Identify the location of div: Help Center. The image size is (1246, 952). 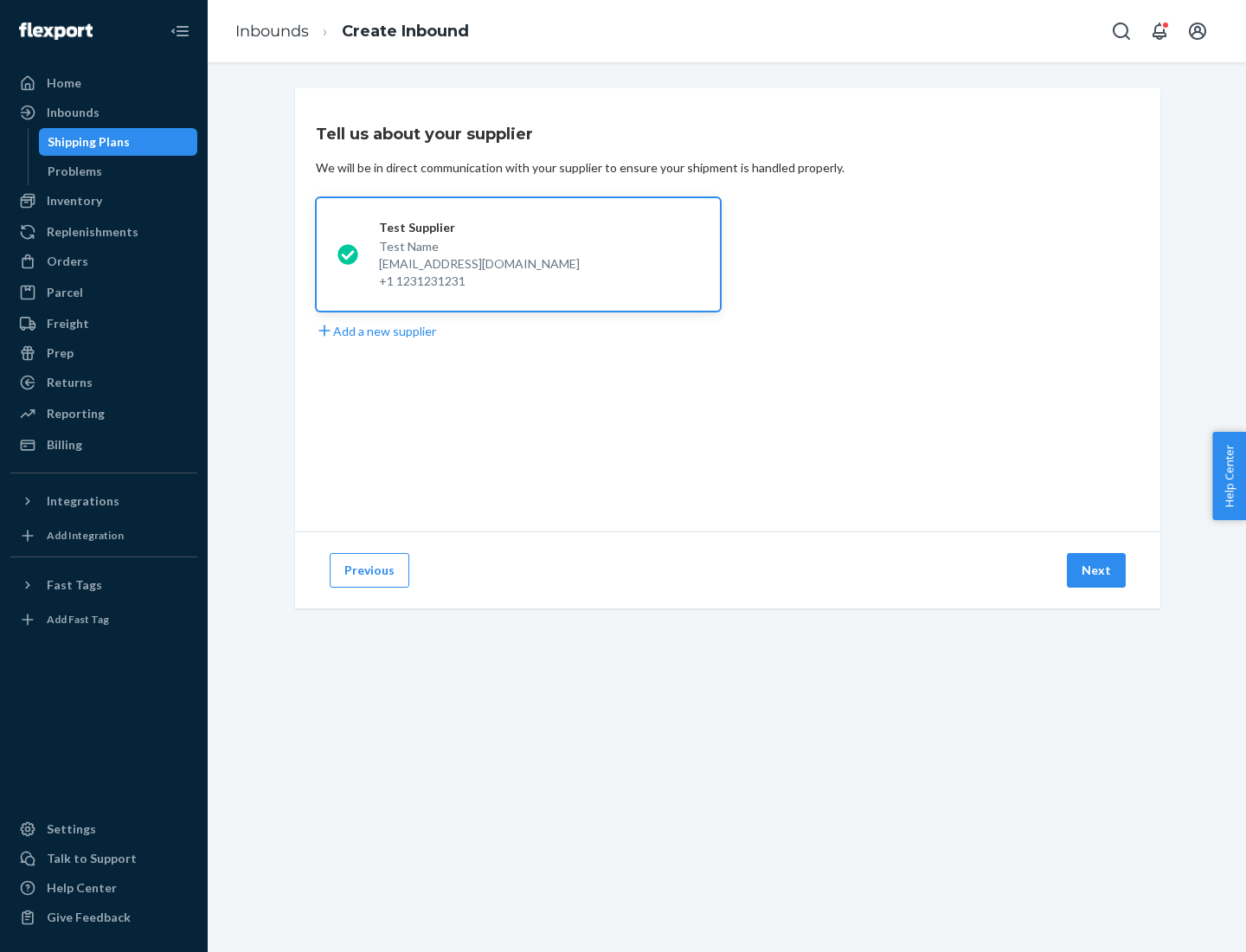
(81, 888).